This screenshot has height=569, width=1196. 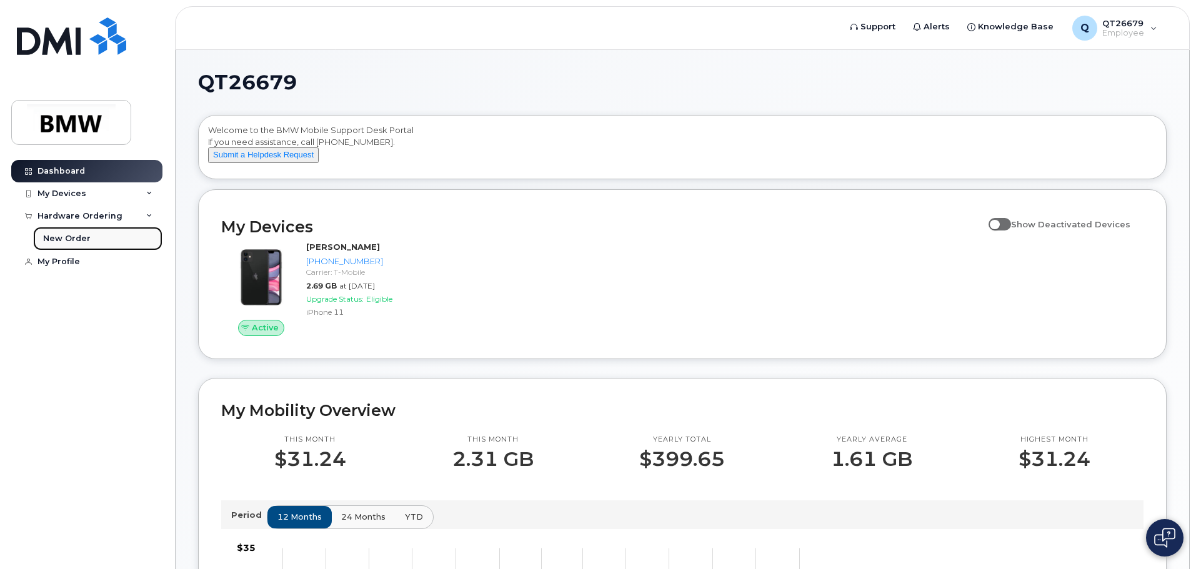 I want to click on p: 1.61 GB, so click(x=872, y=459).